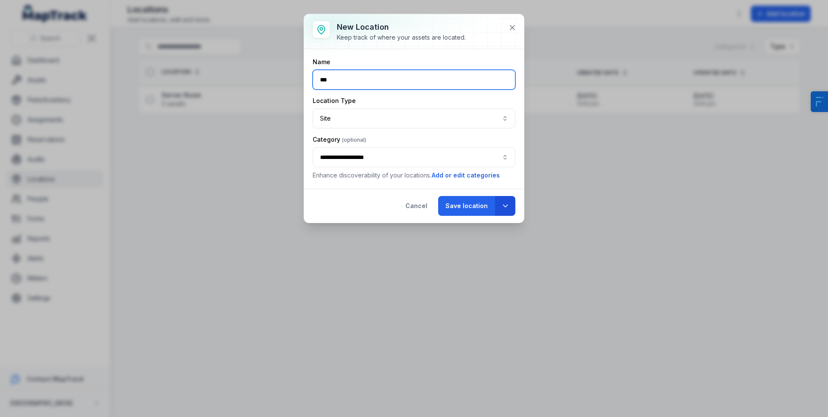 This screenshot has width=828, height=417. Describe the element at coordinates (414, 175) in the screenshot. I see `p: Enhance discoverability of your locations.` at that location.